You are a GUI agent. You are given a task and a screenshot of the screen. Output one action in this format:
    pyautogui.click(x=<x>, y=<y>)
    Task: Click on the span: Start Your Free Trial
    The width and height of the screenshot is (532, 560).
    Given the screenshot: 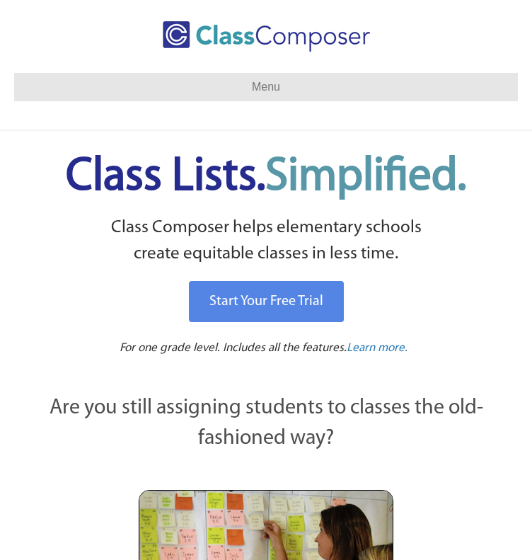 What is the action you would take?
    pyautogui.click(x=266, y=302)
    